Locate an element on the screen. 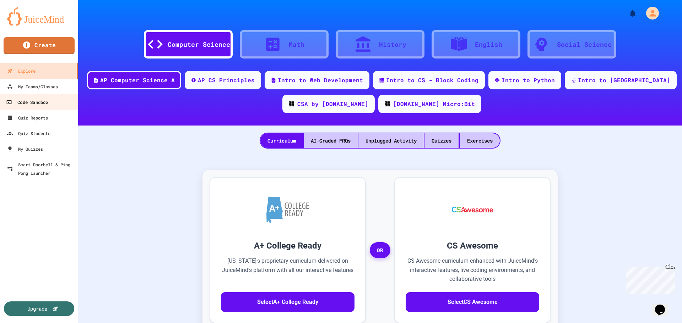 This screenshot has height=323, width=682. div: Social Science is located at coordinates (584, 44).